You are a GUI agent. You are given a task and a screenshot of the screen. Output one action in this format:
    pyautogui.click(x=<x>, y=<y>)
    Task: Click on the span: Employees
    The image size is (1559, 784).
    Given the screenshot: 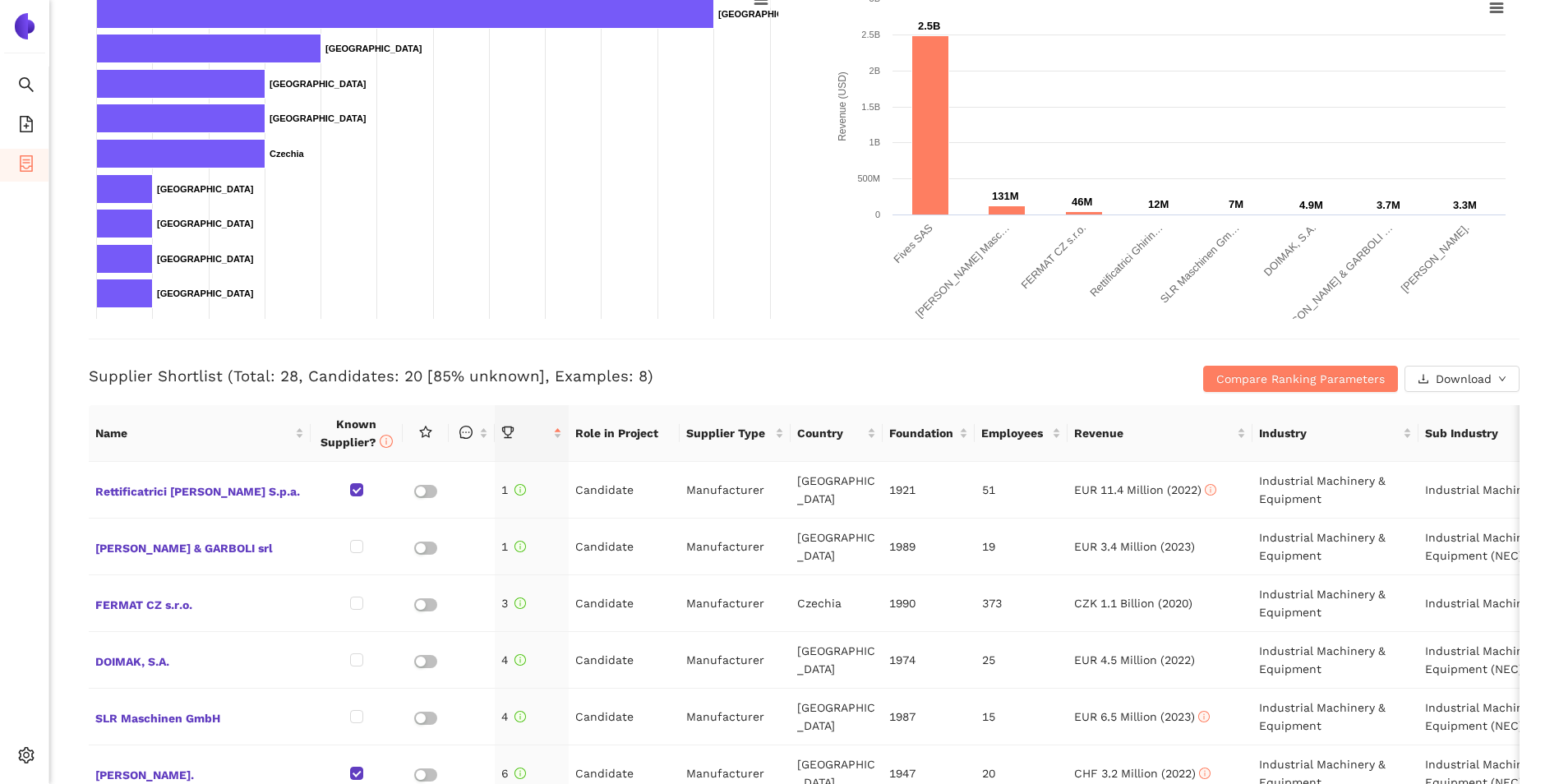 What is the action you would take?
    pyautogui.click(x=1014, y=433)
    